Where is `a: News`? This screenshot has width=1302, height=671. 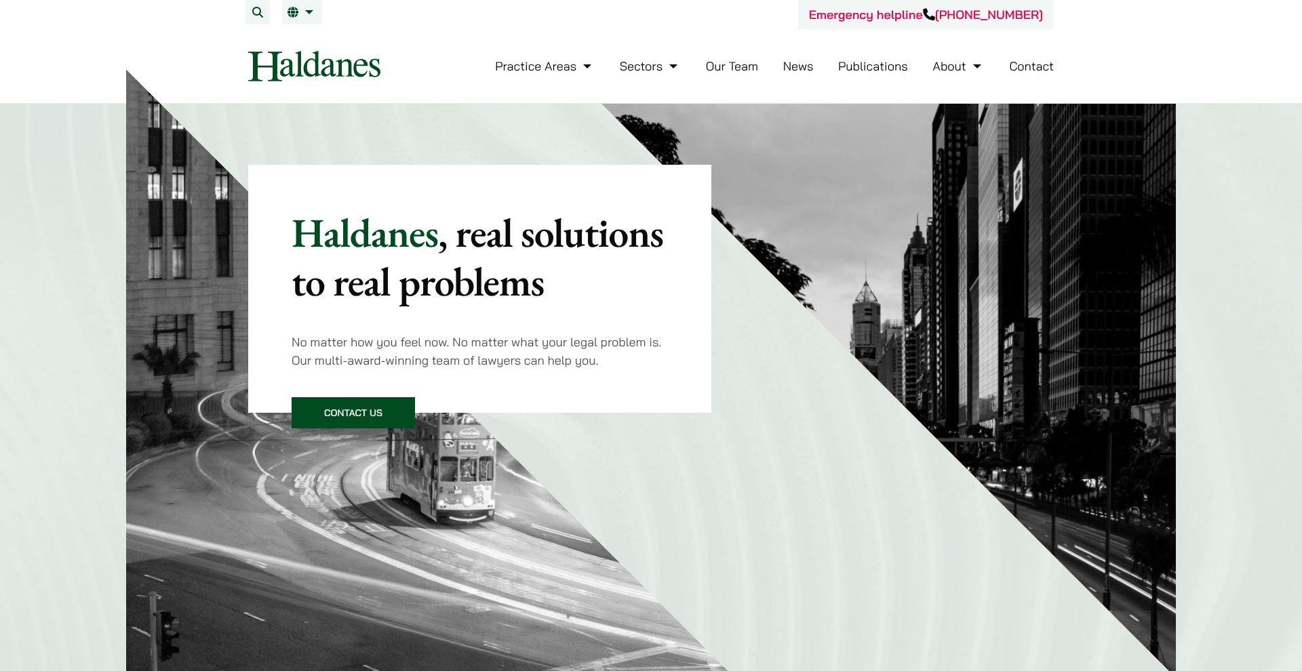 a: News is located at coordinates (798, 66).